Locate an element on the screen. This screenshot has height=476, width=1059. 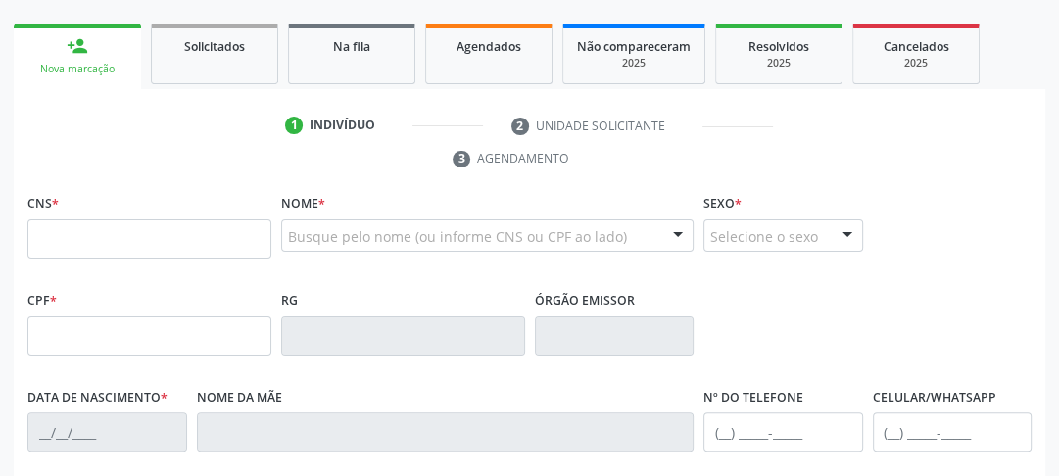
label: Celular/WhatsApp is located at coordinates (934, 398).